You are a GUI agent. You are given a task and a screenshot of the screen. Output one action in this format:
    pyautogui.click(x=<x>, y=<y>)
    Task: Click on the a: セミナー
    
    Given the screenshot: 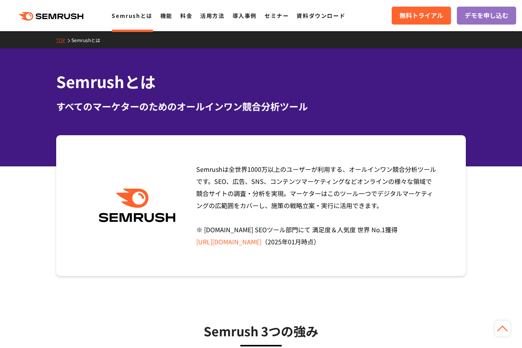 What is the action you would take?
    pyautogui.click(x=276, y=16)
    